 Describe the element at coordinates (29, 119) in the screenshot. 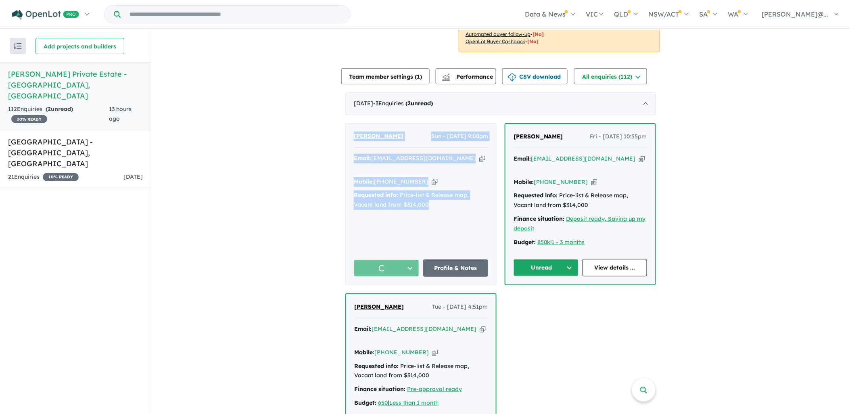

I see `span: 30 % READY` at that location.